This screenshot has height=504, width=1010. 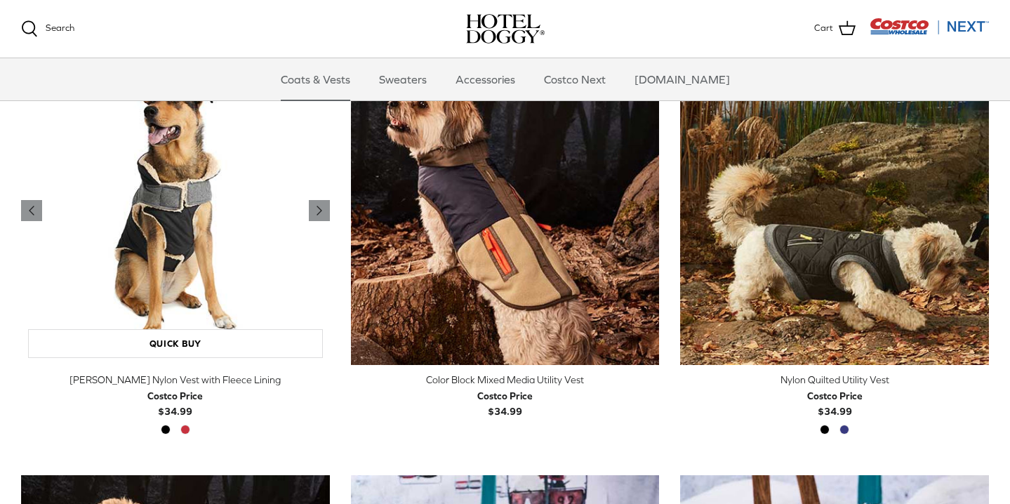 What do you see at coordinates (176, 343) in the screenshot?
I see `a: Quick buy` at bounding box center [176, 343].